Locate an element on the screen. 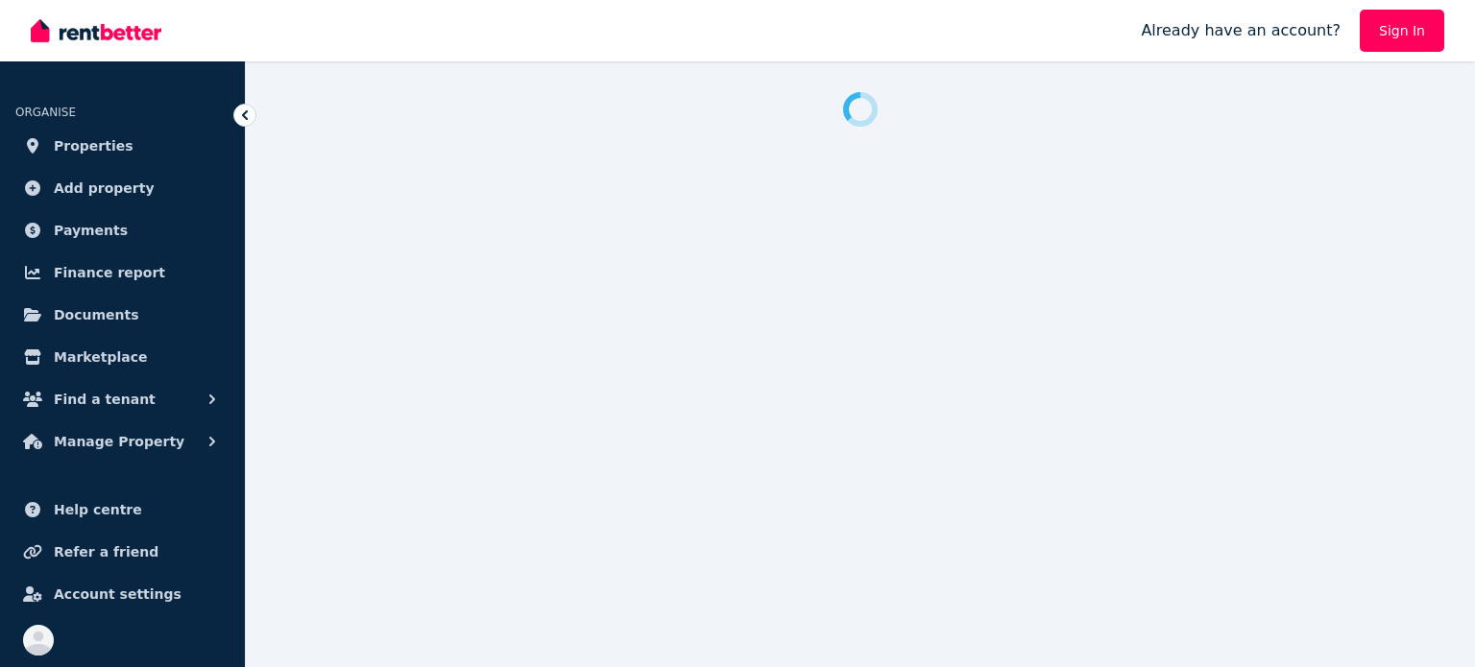 This screenshot has height=667, width=1475. span: Documents is located at coordinates (96, 315).